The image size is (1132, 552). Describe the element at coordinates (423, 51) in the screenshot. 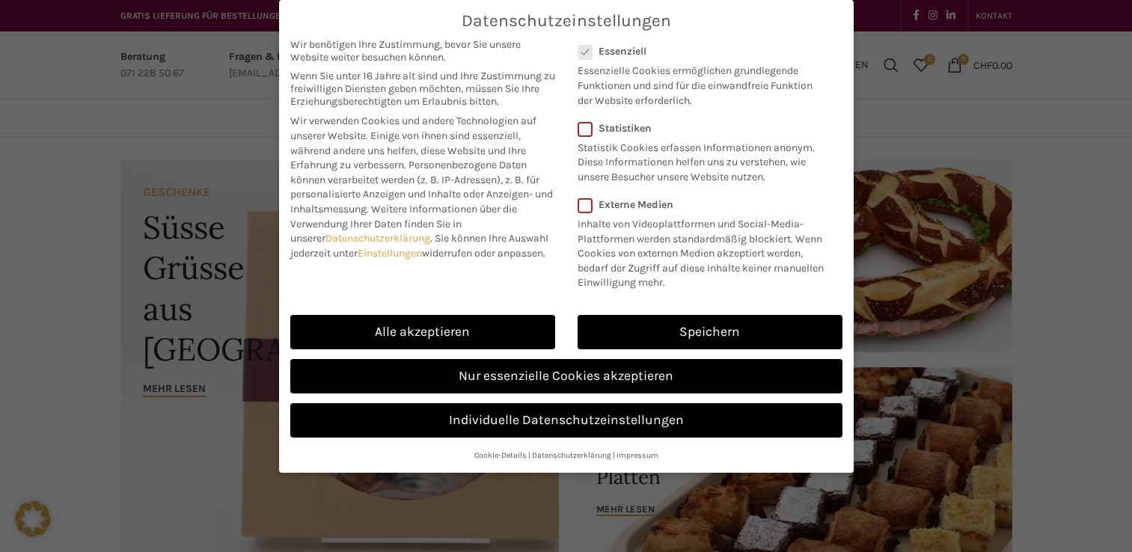

I see `span: Wir benötigen Ihre Zustimmung, bevor Sie unsere Website weiter besuchen können.` at that location.